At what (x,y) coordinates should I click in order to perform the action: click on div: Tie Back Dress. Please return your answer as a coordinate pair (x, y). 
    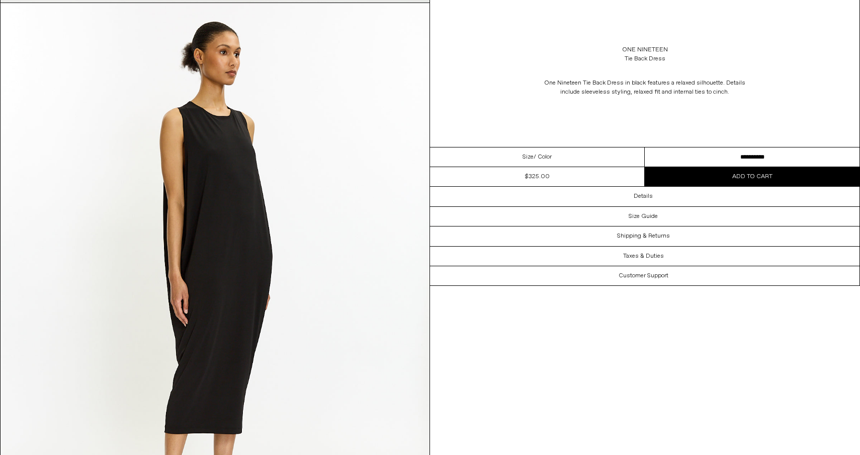
    Looking at the image, I should click on (645, 59).